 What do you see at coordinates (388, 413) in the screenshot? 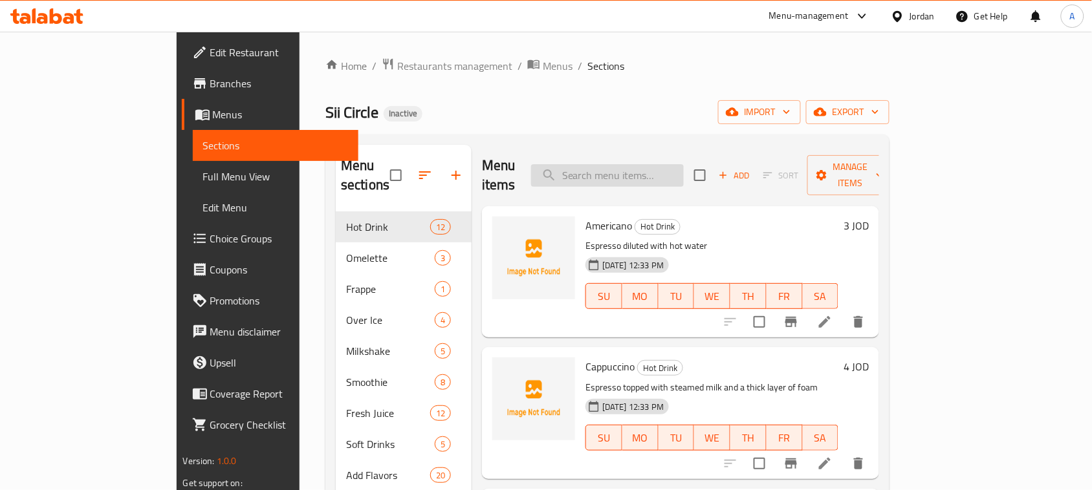
I see `span: Fresh Juice` at bounding box center [388, 413].